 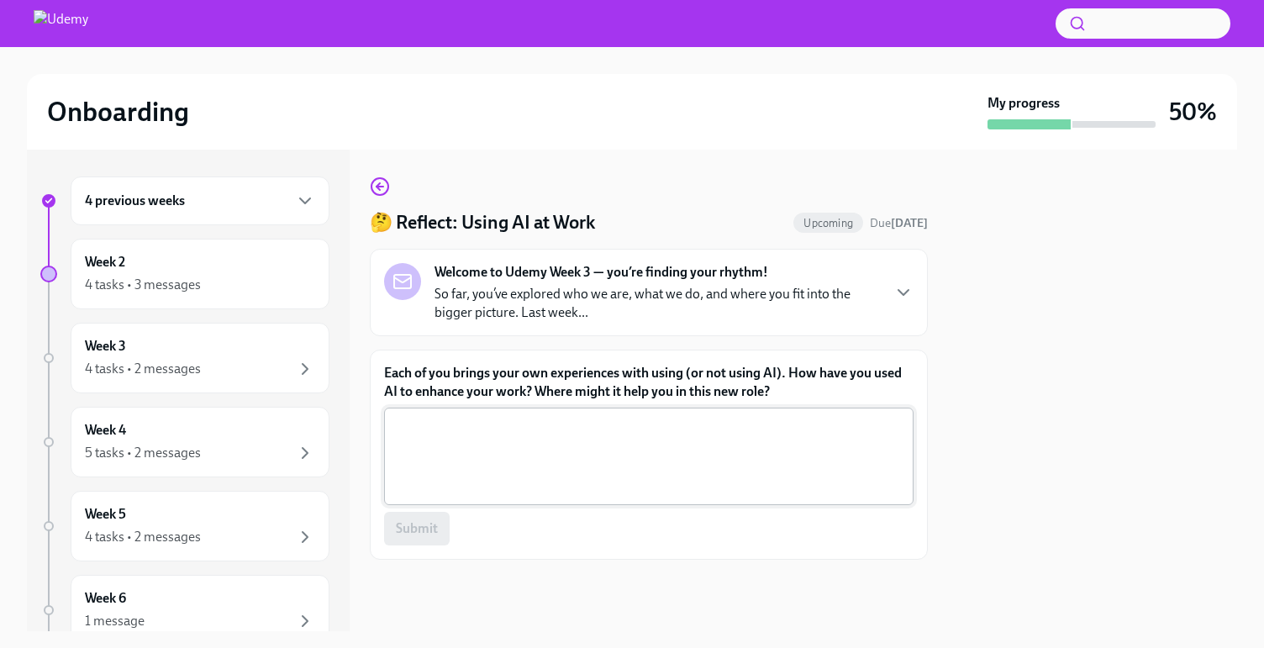 I want to click on a: Week 24 tasks • 3 messages, so click(x=185, y=274).